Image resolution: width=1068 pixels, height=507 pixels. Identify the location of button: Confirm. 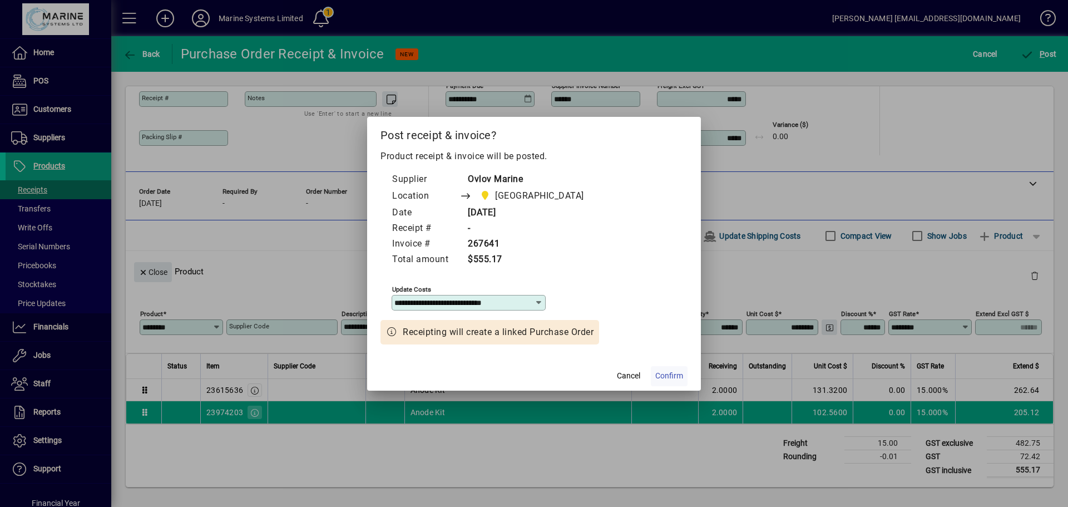
(669, 376).